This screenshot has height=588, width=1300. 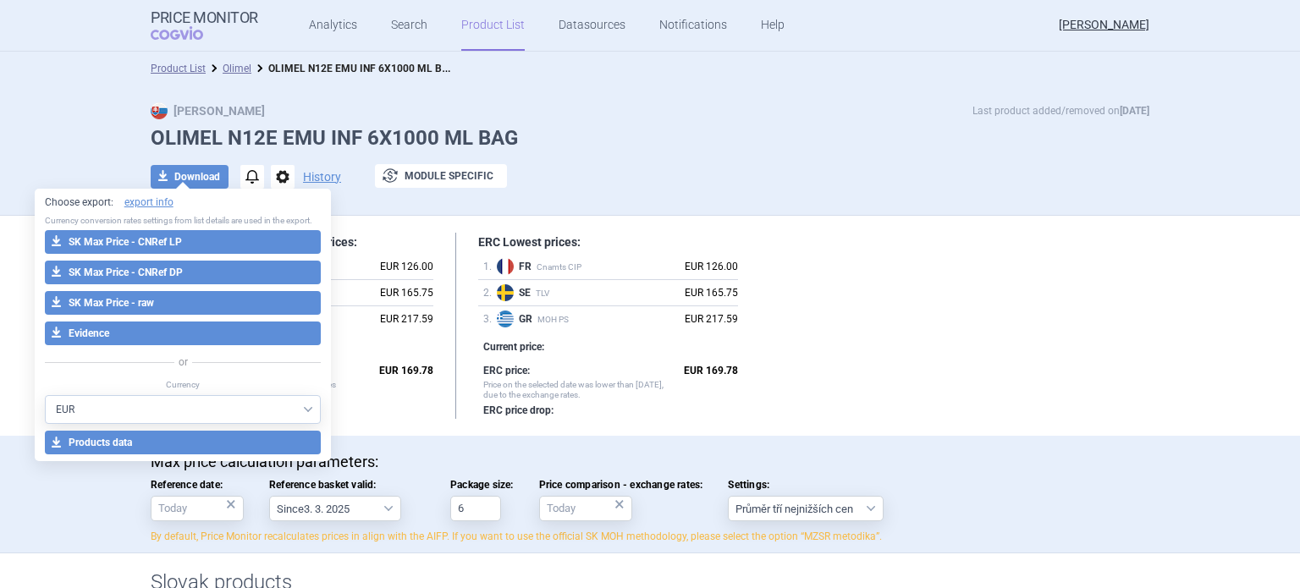 What do you see at coordinates (490, 293) in the screenshot?
I see `span: 2 .` at bounding box center [490, 293].